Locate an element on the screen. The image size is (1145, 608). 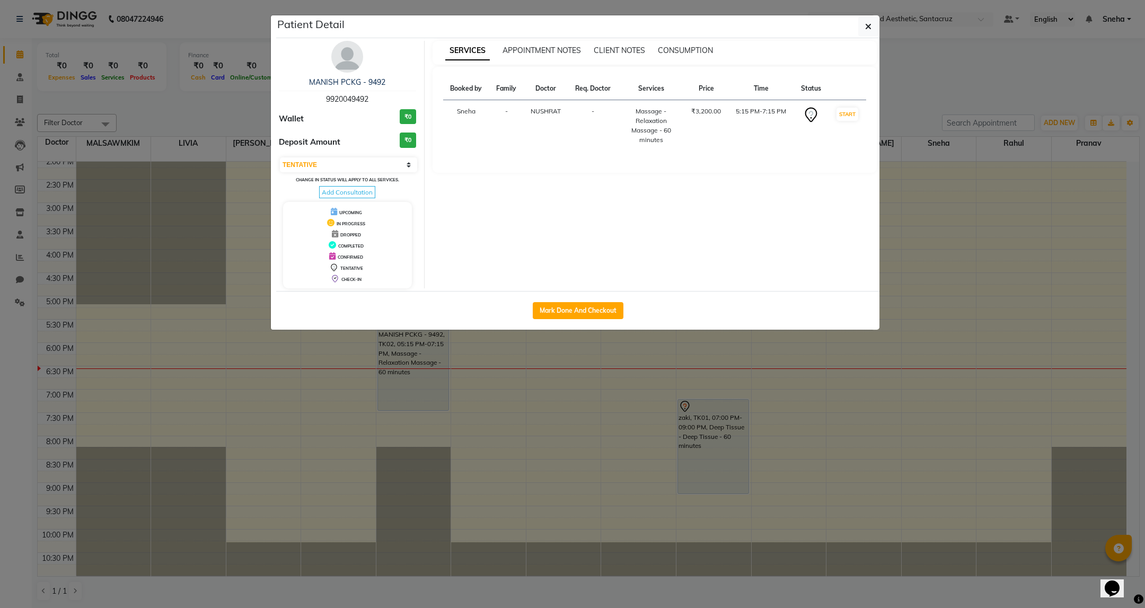
div: Massage - Relaxation Massage - 60 minutes is located at coordinates (651, 126).